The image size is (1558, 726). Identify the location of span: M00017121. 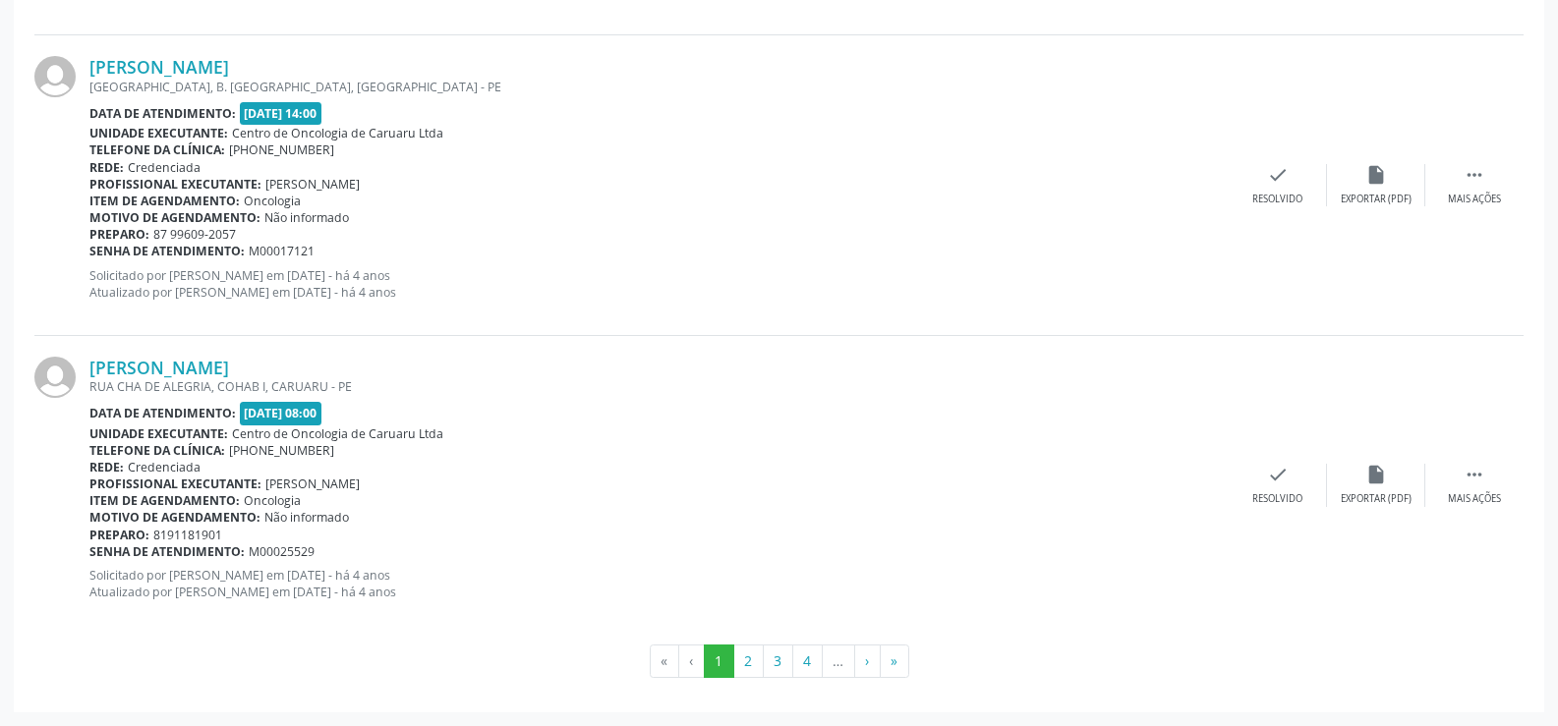
(281, 251).